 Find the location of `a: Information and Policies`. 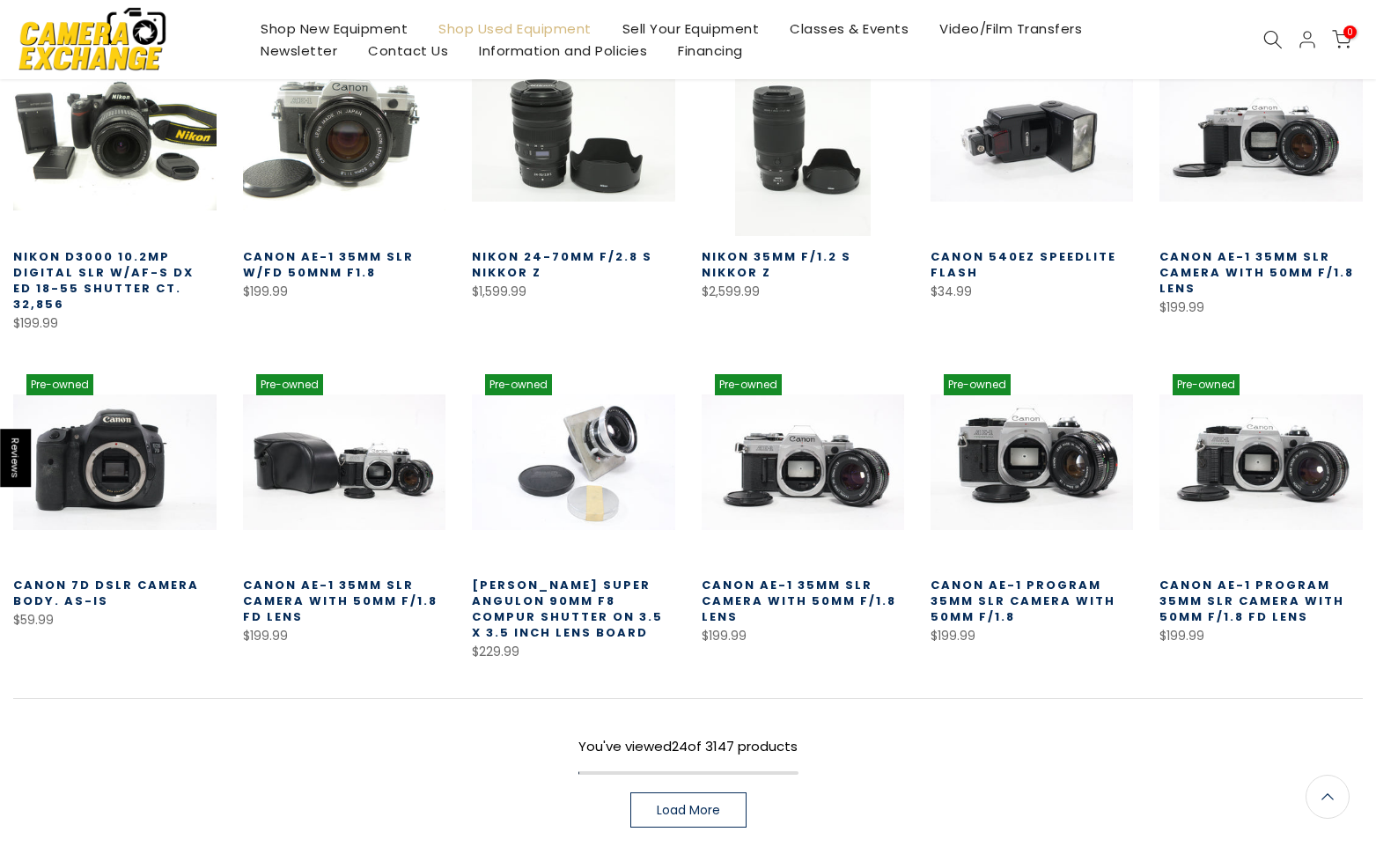

a: Information and Policies is located at coordinates (564, 50).